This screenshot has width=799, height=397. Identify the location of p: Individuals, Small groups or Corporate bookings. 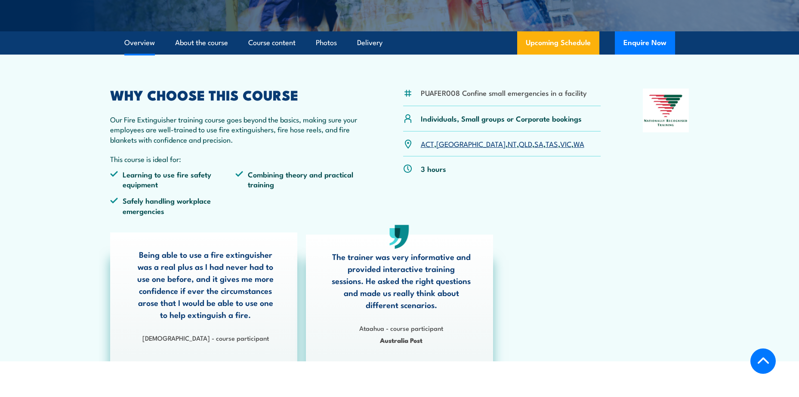
(501, 118).